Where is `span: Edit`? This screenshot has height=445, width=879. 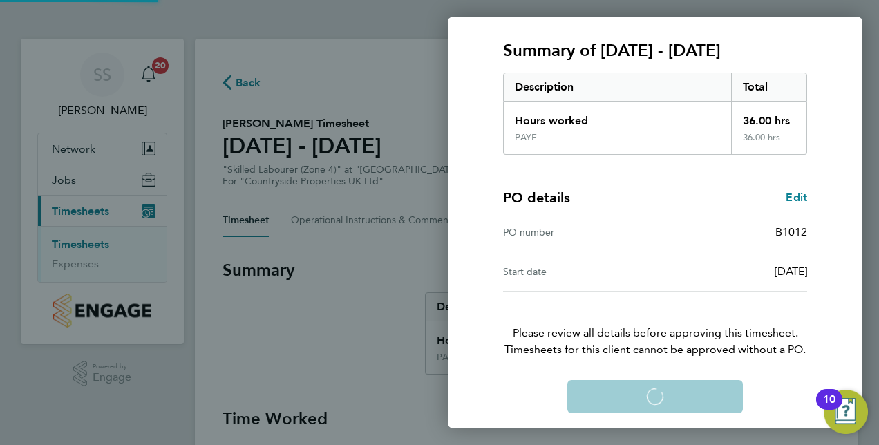
span: Edit is located at coordinates (796, 197).